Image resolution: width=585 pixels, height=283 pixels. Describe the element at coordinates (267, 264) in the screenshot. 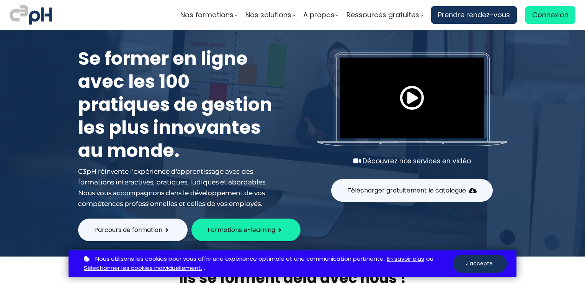

I see `p: ou .` at that location.